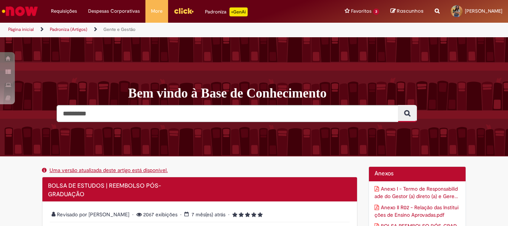 This screenshot has width=508, height=226. I want to click on span: Classificação média do artigo - 5.0 estrelas, so click(247, 214).